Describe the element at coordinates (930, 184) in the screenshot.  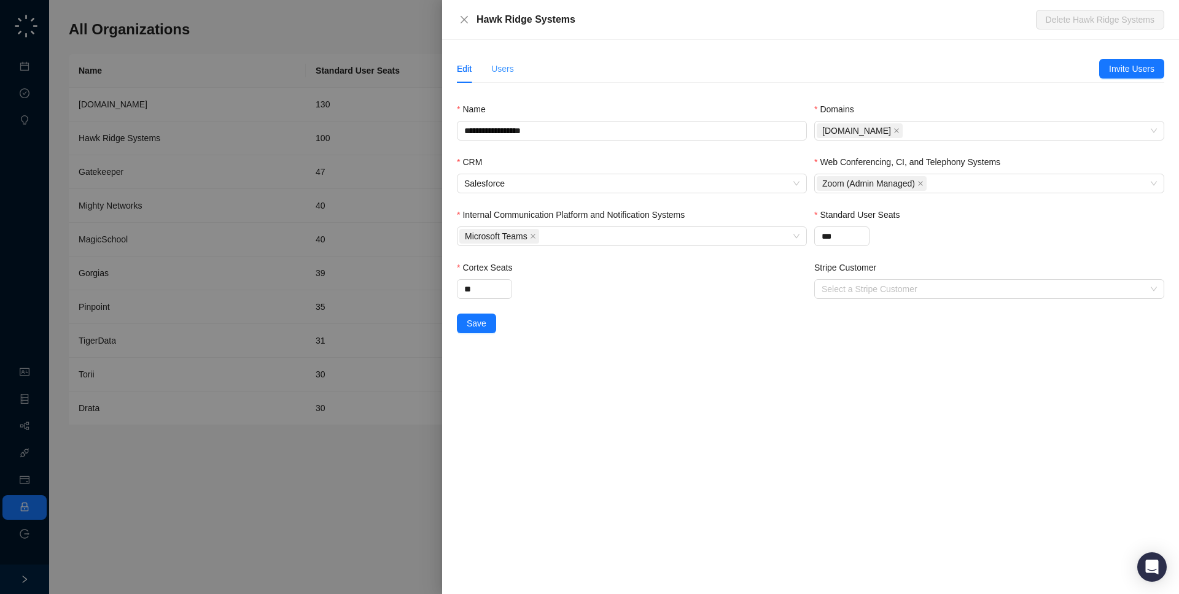
I see `input: Web Conferencing, CI, and Telephony Systems` at that location.